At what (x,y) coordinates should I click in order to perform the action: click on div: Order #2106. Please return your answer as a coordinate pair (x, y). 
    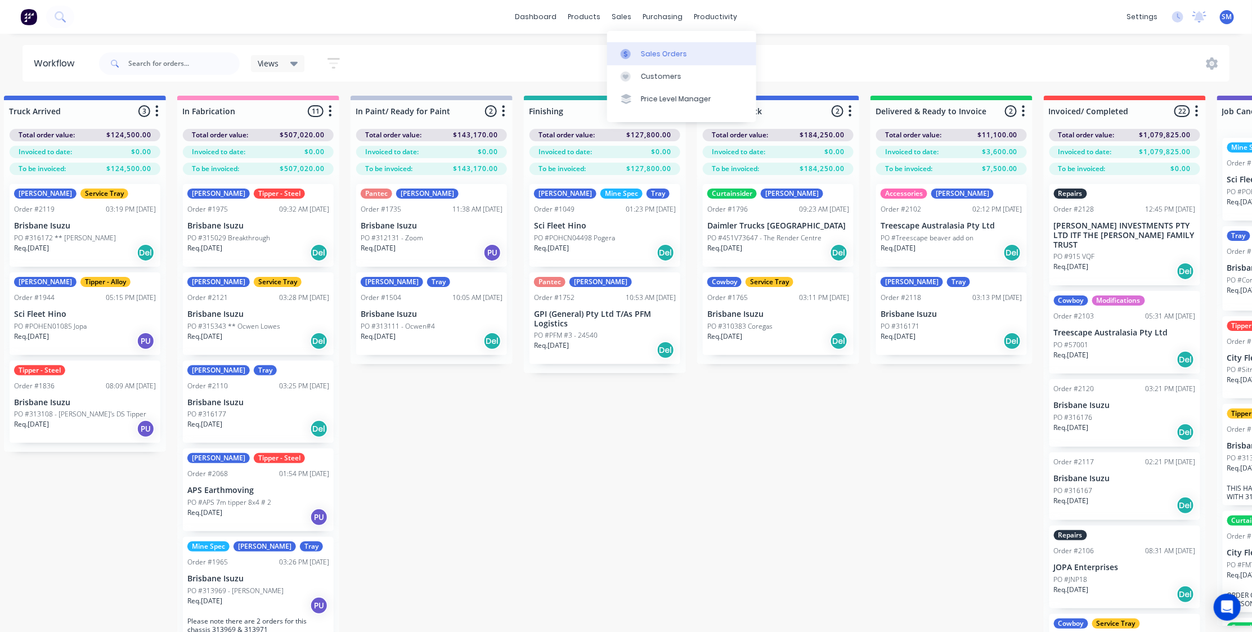
    Looking at the image, I should click on (1074, 551).